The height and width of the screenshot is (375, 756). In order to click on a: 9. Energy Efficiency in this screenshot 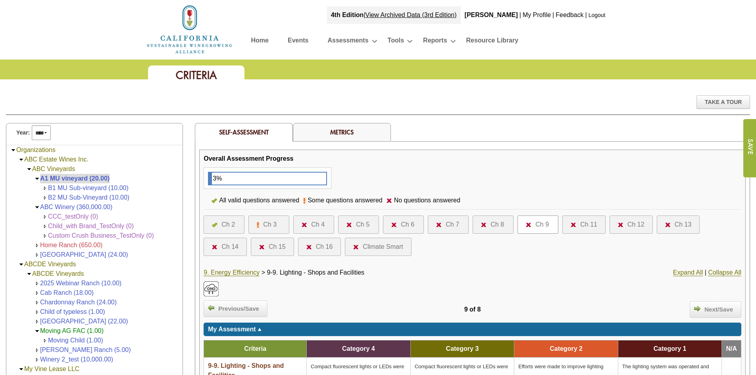, I will do `click(232, 273)`.